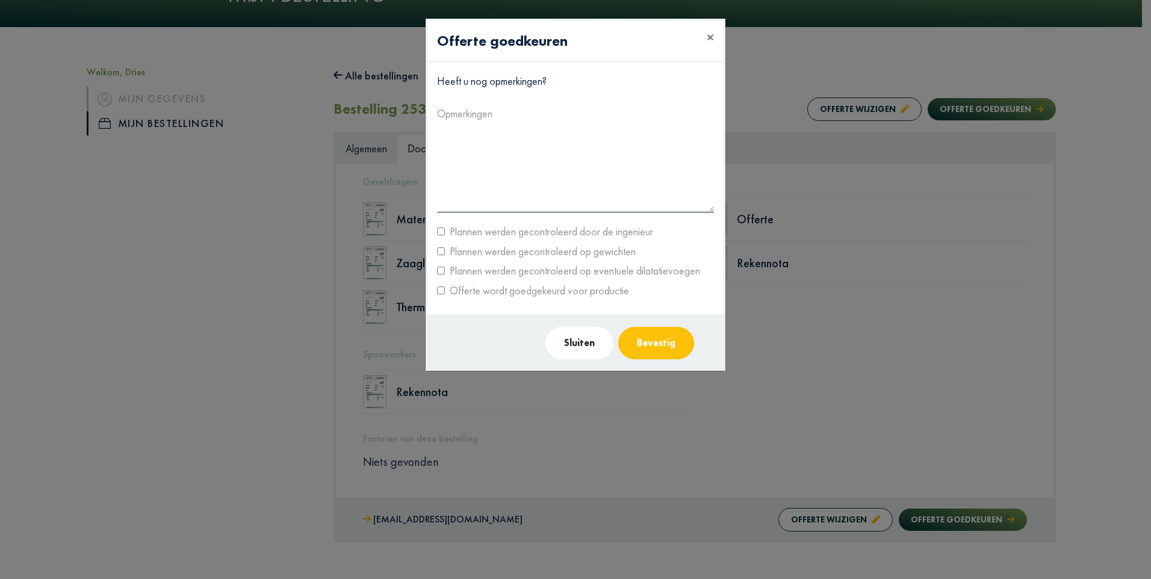 The image size is (1151, 579). What do you see at coordinates (573, 271) in the screenshot?
I see `label: Plannen werden gecontroleerd op eventuele dilatatievoegen` at bounding box center [573, 271].